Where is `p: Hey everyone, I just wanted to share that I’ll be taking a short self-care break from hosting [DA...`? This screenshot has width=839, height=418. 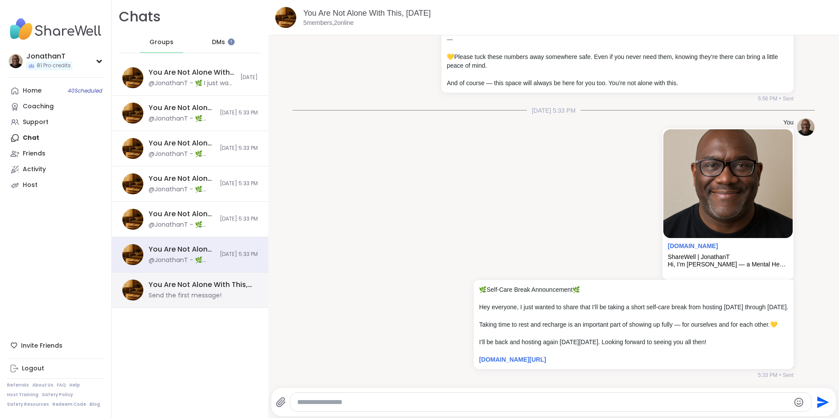 p: Hey everyone, I just wanted to share that I’ll be taking a short self-care break from hosting [DA... is located at coordinates (634, 307).